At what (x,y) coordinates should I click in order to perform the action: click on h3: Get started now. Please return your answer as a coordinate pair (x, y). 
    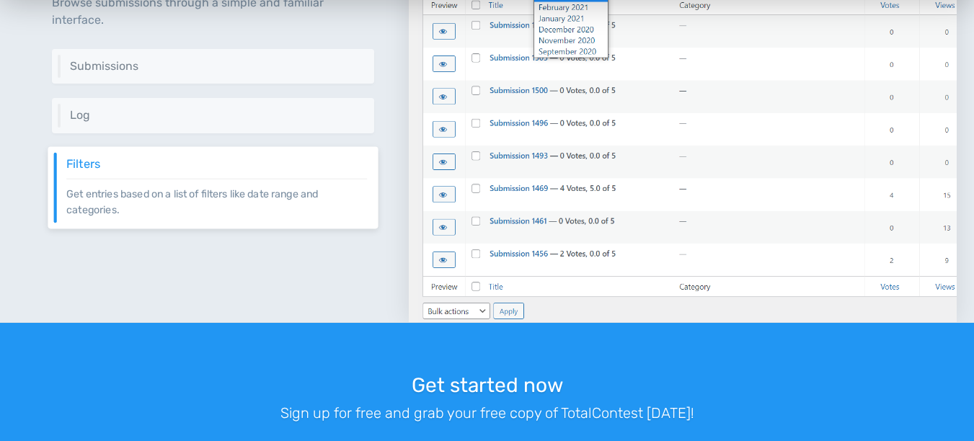
    Looking at the image, I should click on (487, 386).